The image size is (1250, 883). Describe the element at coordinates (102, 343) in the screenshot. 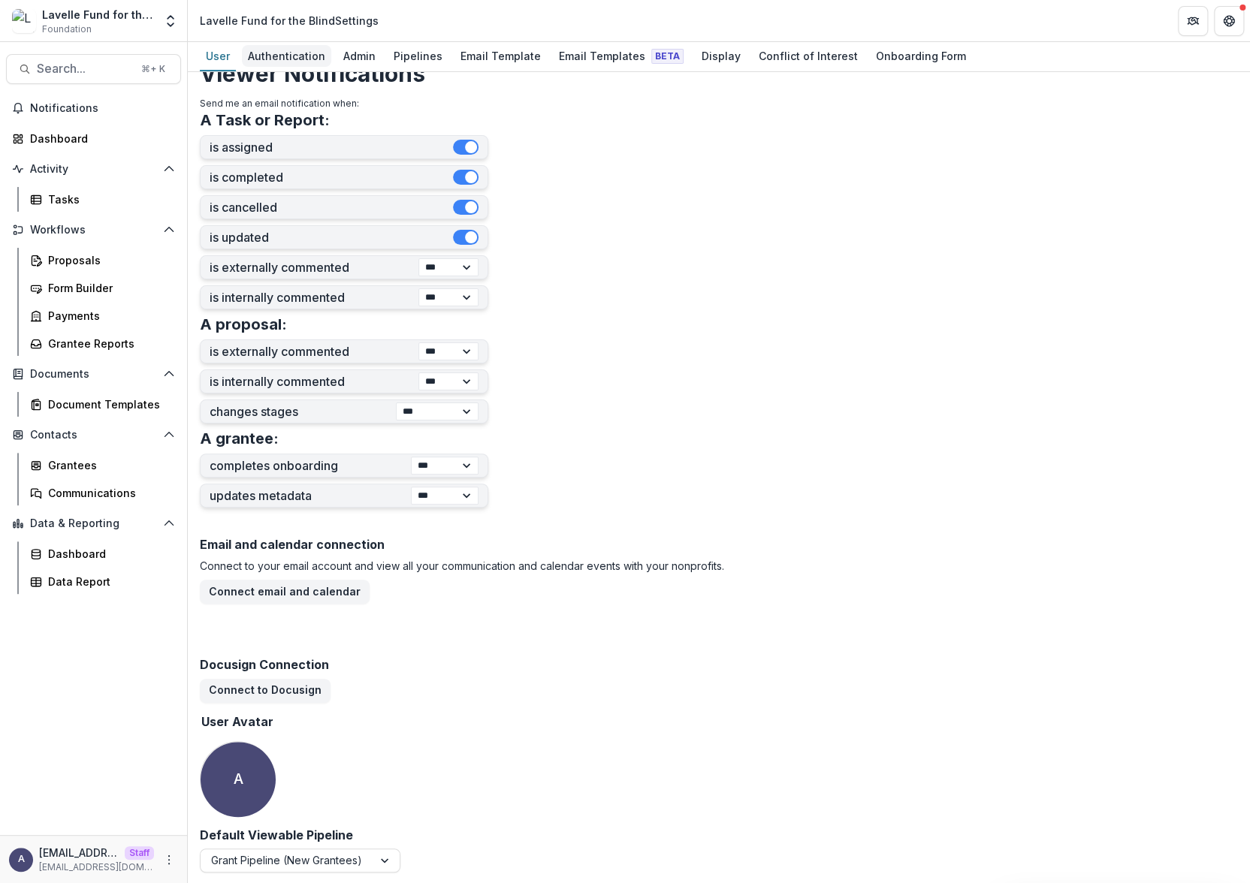

I see `a: Grantee Reports` at that location.